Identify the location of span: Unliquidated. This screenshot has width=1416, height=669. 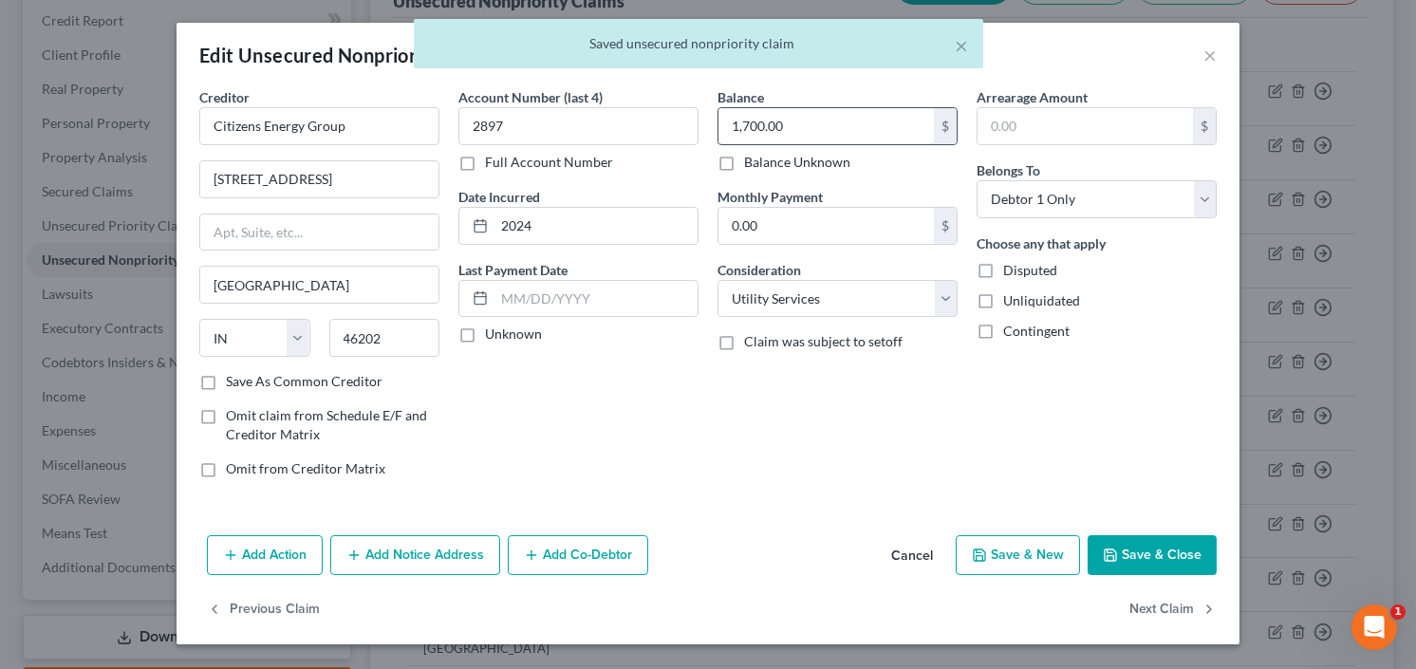
(1041, 300).